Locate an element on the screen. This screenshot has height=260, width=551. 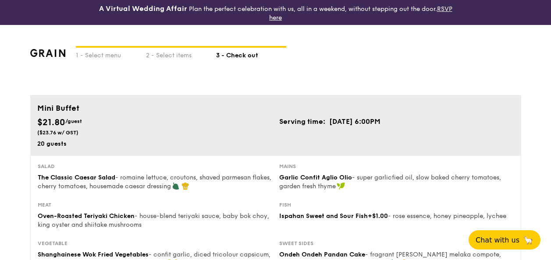
span: Oven-Roasted Teriyaki Chicken is located at coordinates (86, 216).